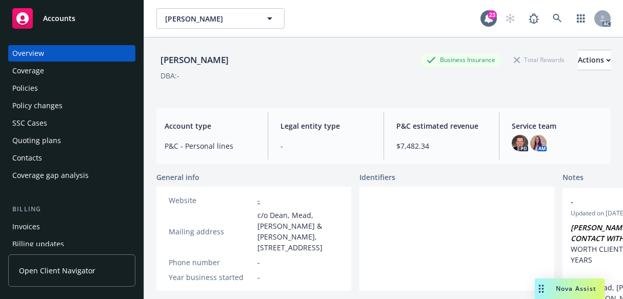 This screenshot has width=623, height=299. I want to click on div: Website, so click(211, 200).